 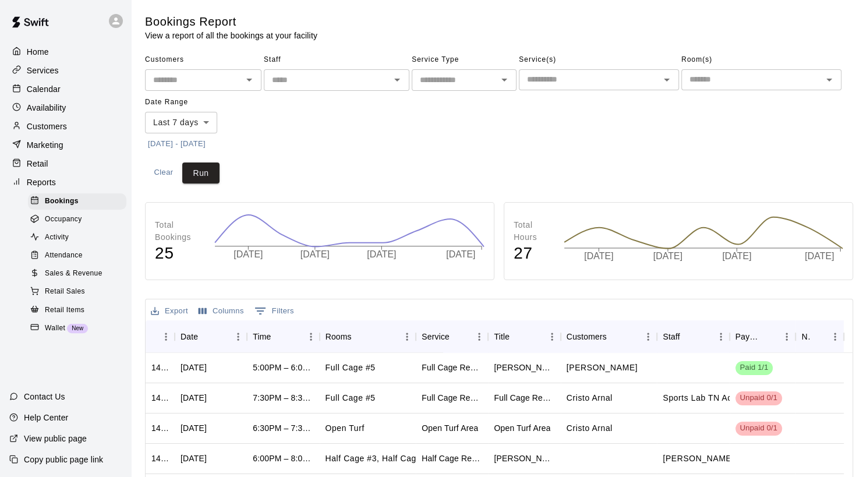 What do you see at coordinates (79, 328) in the screenshot?
I see `a: WalletNew` at bounding box center [79, 328].